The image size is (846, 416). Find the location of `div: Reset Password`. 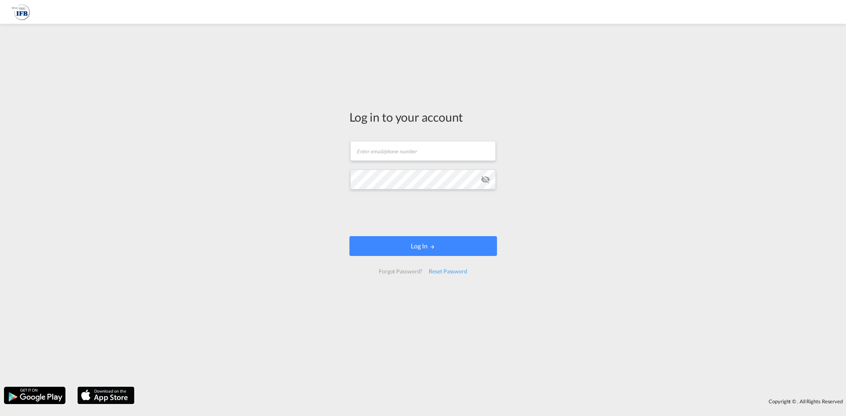

div: Reset Password is located at coordinates (448, 272).